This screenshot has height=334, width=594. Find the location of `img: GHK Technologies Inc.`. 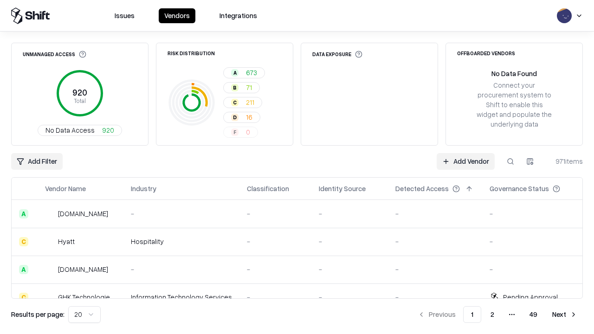

img: GHK Technologies Inc. is located at coordinates (50, 297).